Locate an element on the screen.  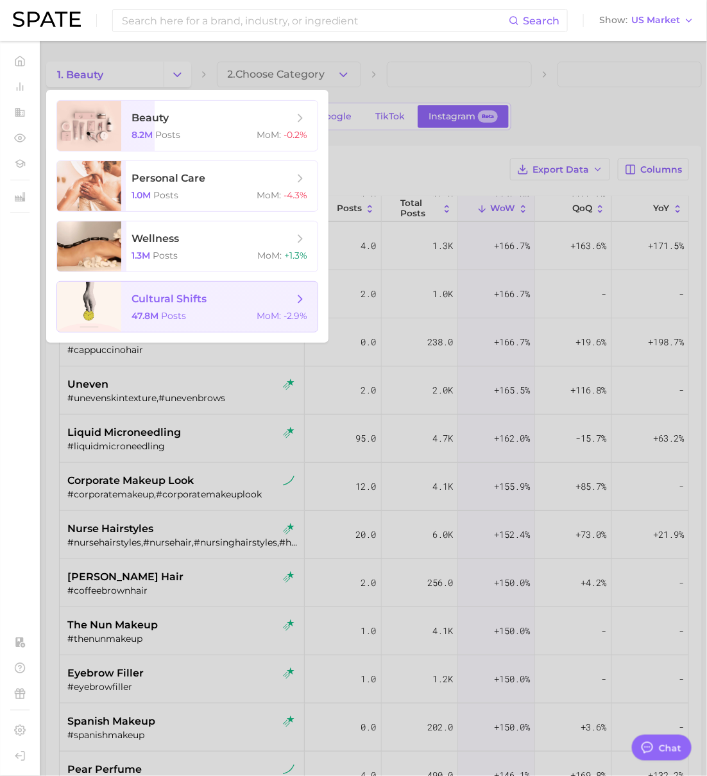
span: personal care is located at coordinates (168, 178).